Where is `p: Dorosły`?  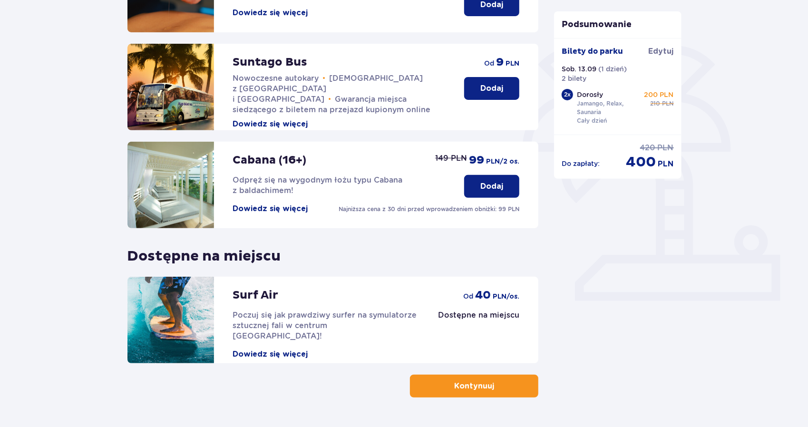 p: Dorosły is located at coordinates (590, 95).